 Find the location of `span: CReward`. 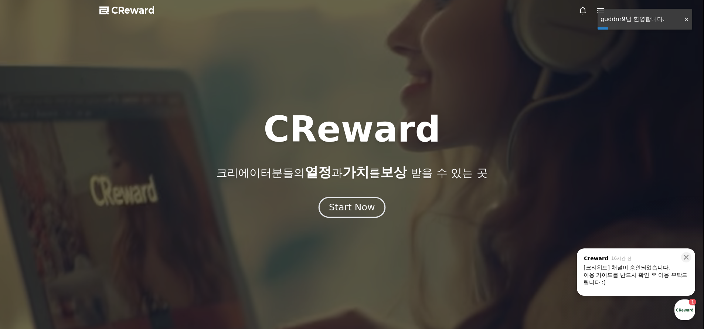

span: CReward is located at coordinates (133, 10).